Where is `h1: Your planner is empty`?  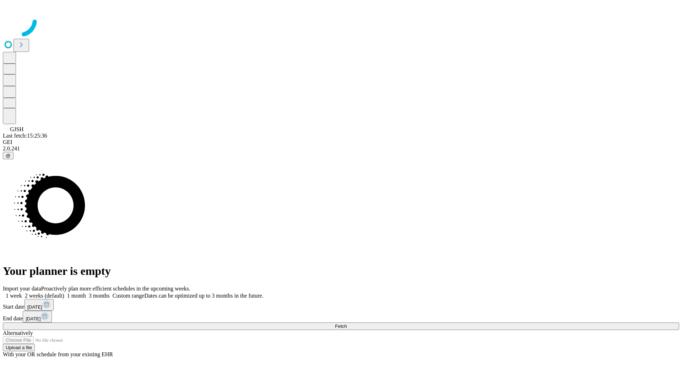
h1: Your planner is empty is located at coordinates (341, 271).